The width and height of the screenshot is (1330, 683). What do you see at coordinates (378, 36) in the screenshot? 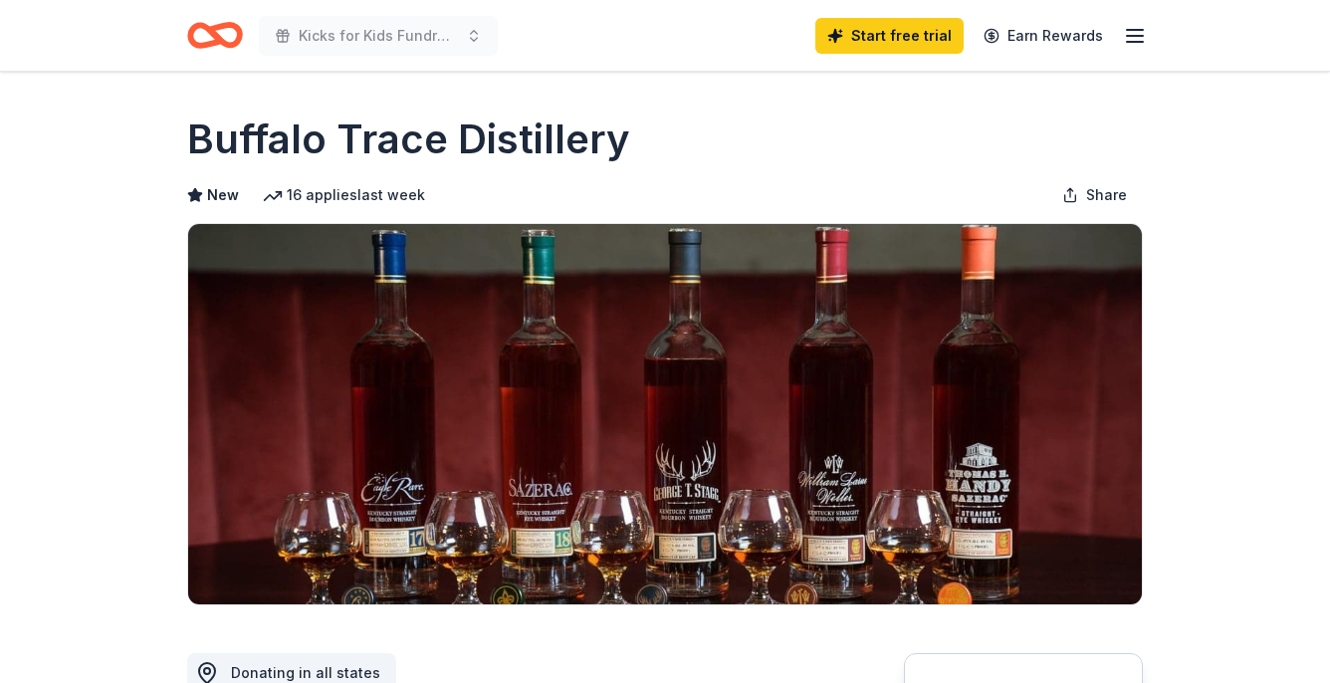
I see `button: Kicks for Kids Fundraiser` at bounding box center [378, 36].